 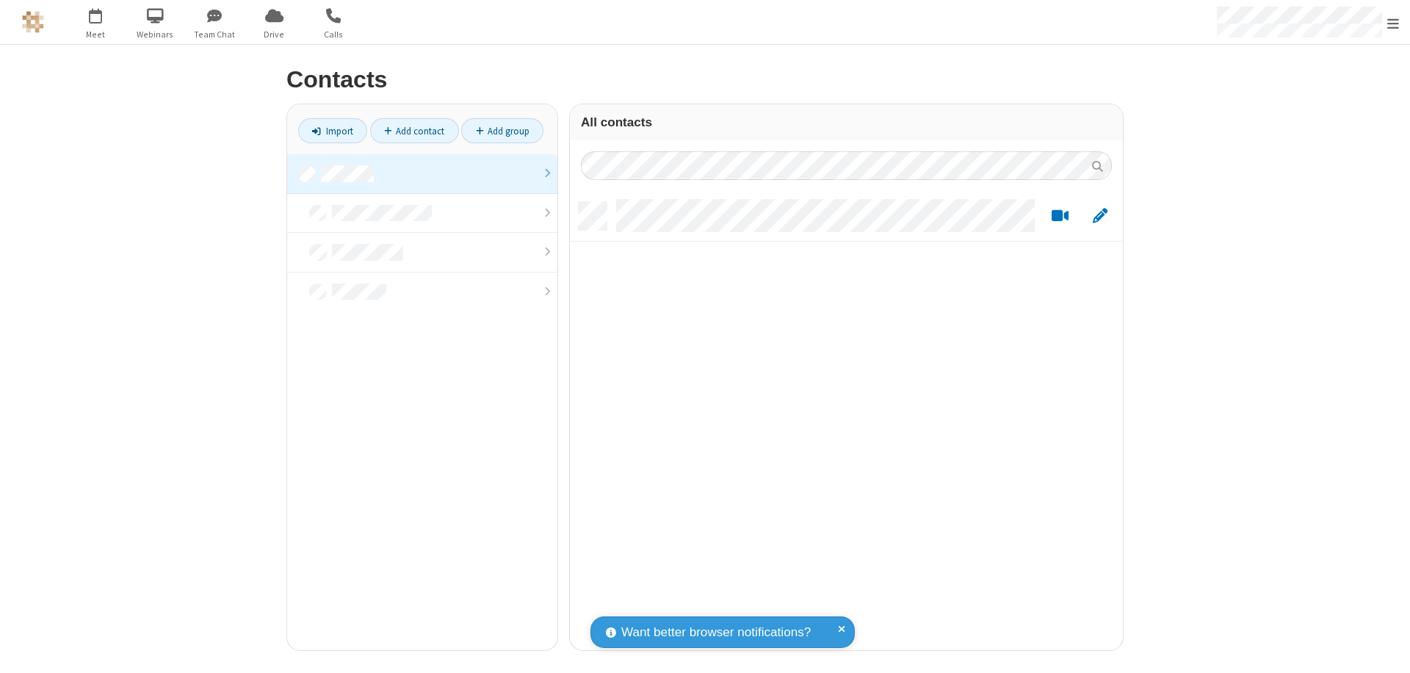 What do you see at coordinates (1100, 216) in the screenshot?
I see `button: Edit` at bounding box center [1100, 216].